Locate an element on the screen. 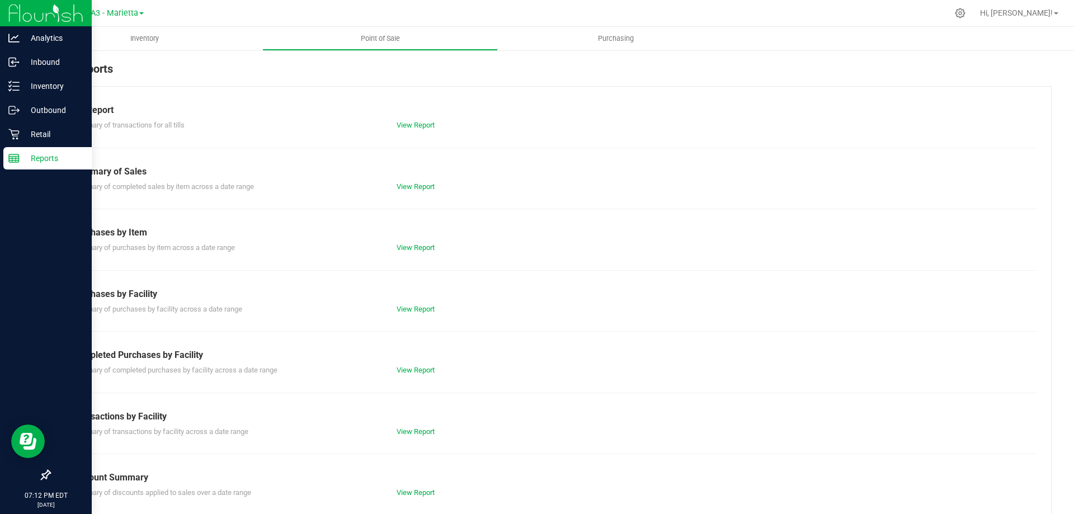 The width and height of the screenshot is (1074, 514). p: Analytics is located at coordinates (53, 38).